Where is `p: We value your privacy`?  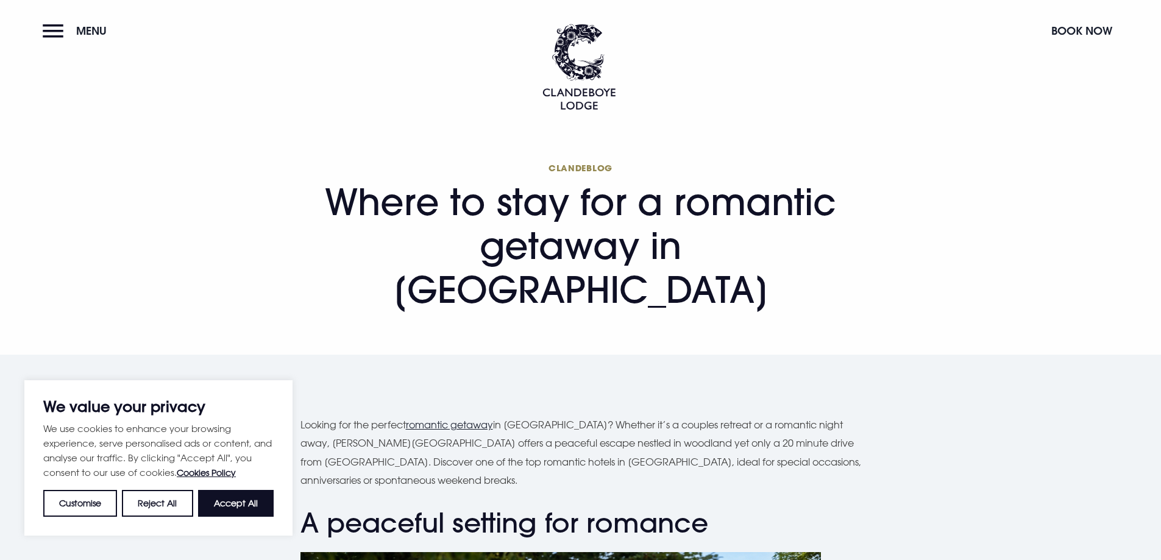 p: We value your privacy is located at coordinates (159, 407).